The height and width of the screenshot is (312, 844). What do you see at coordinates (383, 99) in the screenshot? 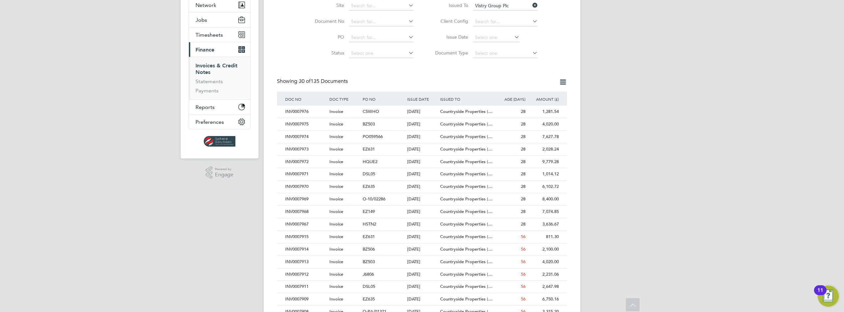
I see `div: PO NO` at bounding box center [383, 99].